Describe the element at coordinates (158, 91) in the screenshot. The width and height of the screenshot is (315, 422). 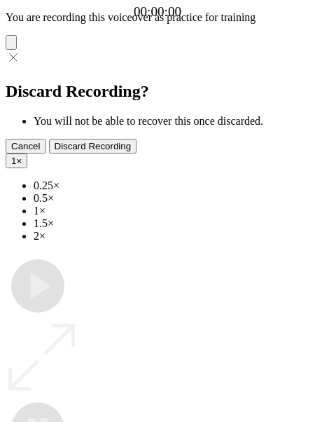
I see `h2: Discard Recording?` at that location.